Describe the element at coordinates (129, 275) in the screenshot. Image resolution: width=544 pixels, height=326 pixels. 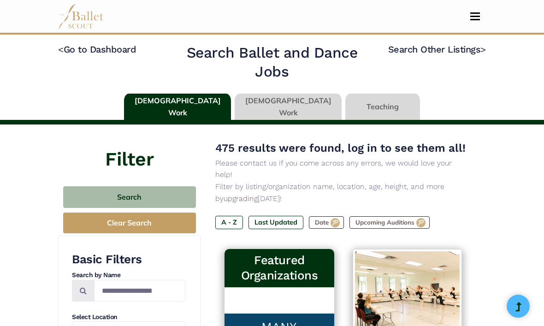
I see `h4: Search by Name` at that location.